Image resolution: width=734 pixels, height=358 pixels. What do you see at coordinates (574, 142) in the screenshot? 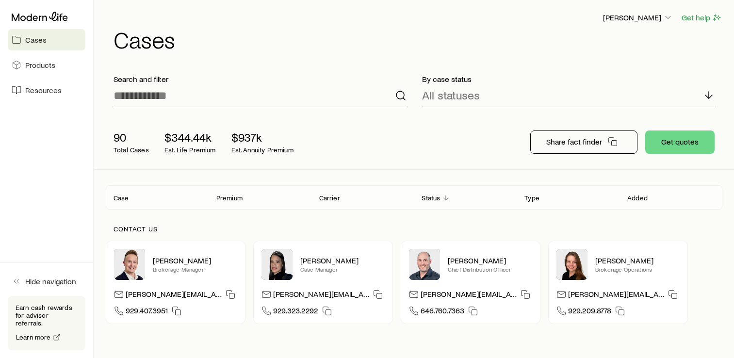
I see `p: Share fact finder` at bounding box center [574, 142].